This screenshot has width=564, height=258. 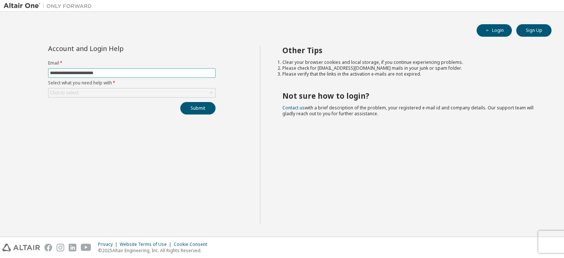 I want to click on img: instagram.svg, so click(x=60, y=247).